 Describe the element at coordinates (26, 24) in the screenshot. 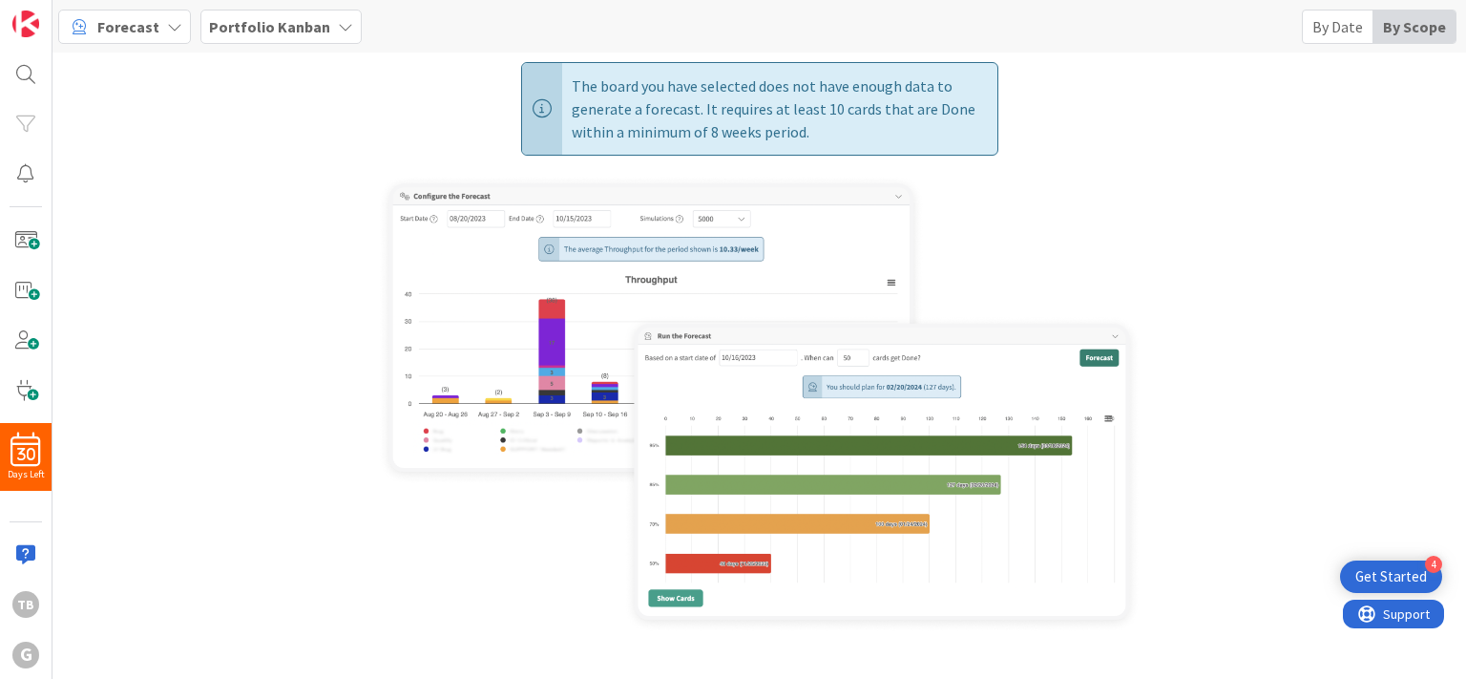

I see `img: Visit kanbanzone.com` at that location.